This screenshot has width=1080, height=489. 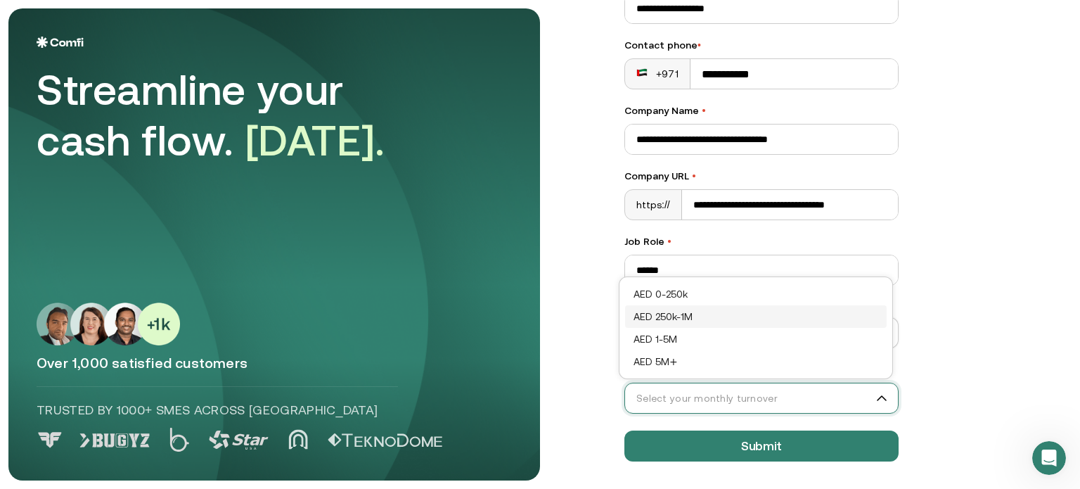 What do you see at coordinates (274, 363) in the screenshot?
I see `p: Over 1,000 satisfied customers` at bounding box center [274, 363].